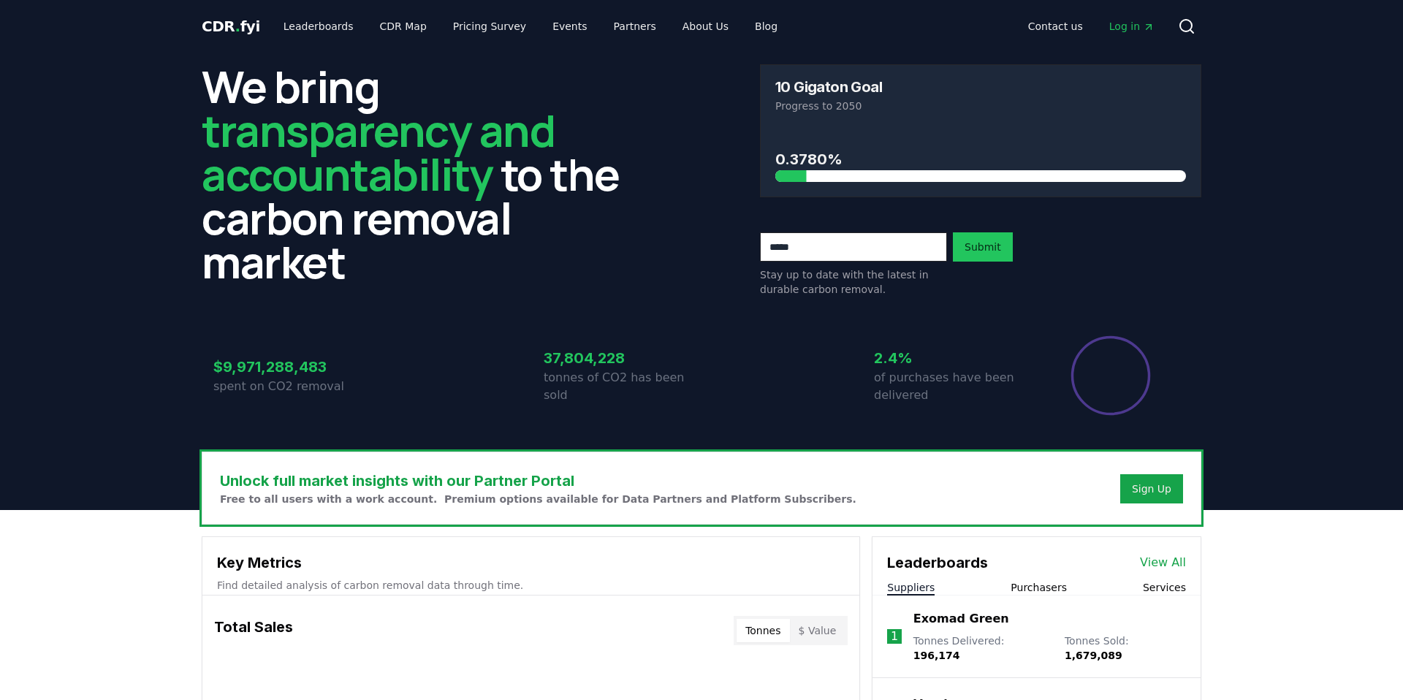  What do you see at coordinates (705, 26) in the screenshot?
I see `a: About Us` at bounding box center [705, 26].